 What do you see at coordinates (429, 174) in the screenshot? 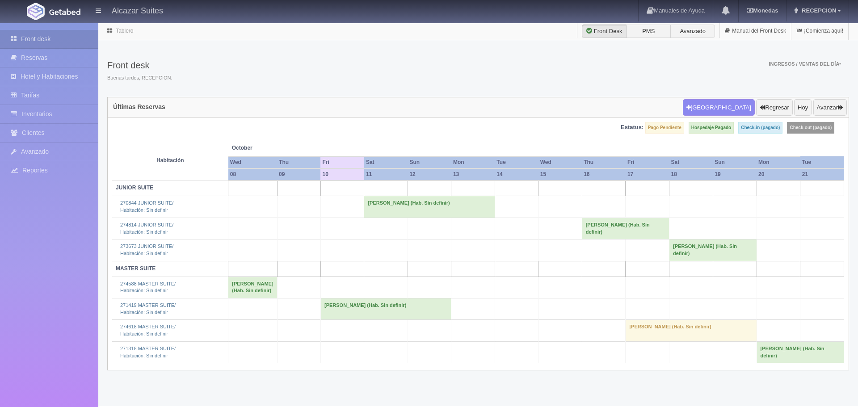
I see `th: 12` at bounding box center [429, 174].